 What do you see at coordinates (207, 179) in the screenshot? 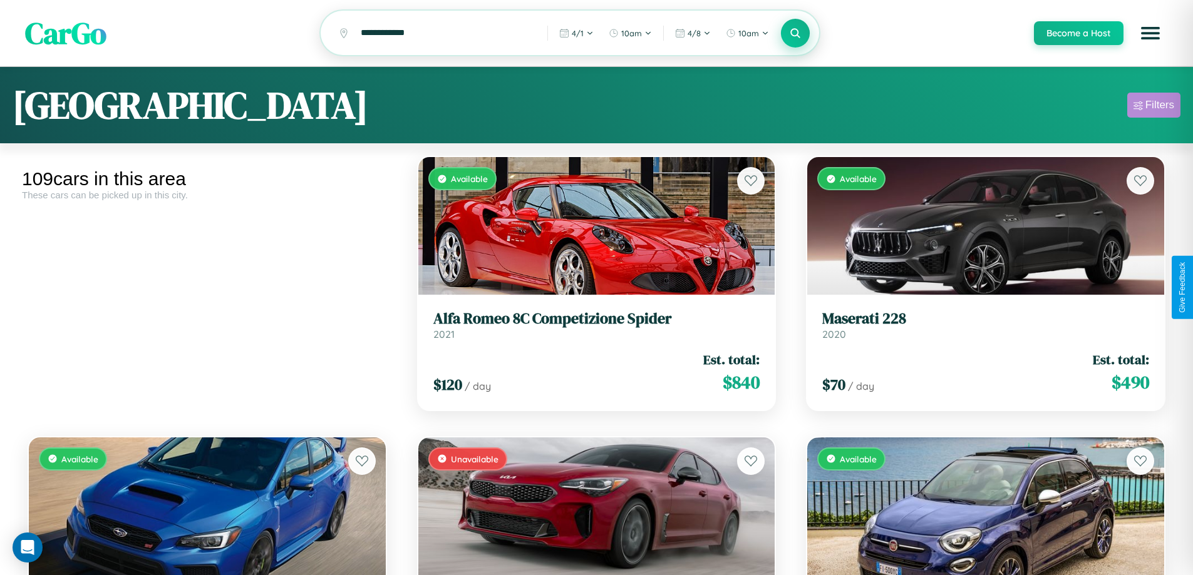
I see `div: 109 cars in this area` at bounding box center [207, 179].